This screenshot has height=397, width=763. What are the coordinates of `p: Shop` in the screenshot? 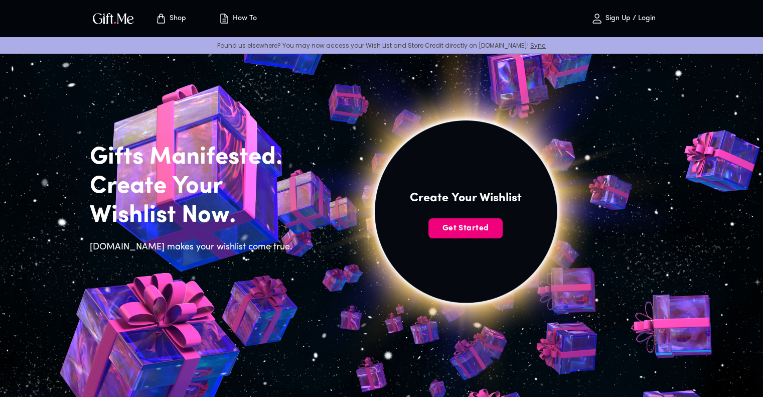 It's located at (176, 19).